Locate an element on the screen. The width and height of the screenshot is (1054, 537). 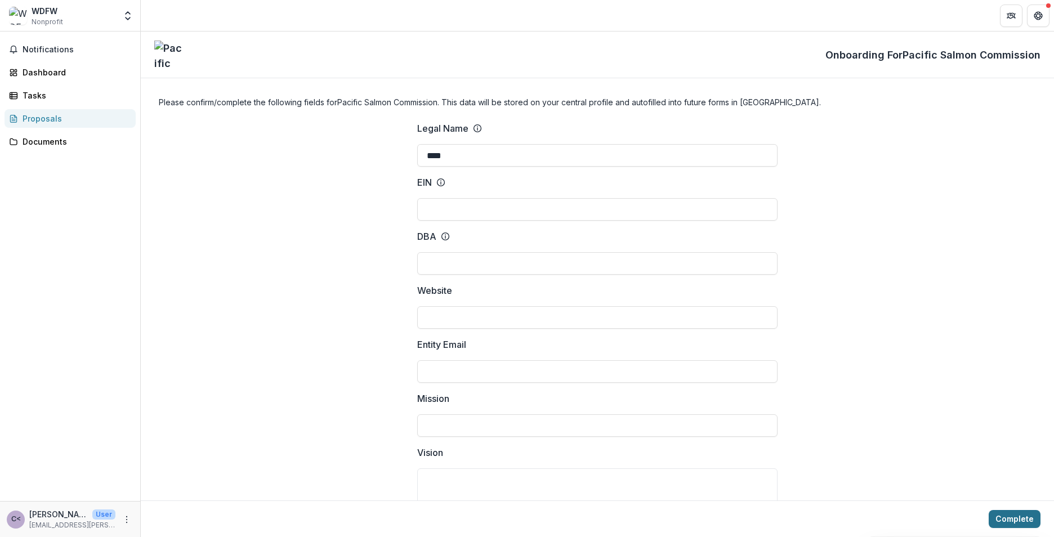
div: WDFW is located at coordinates (47, 11).